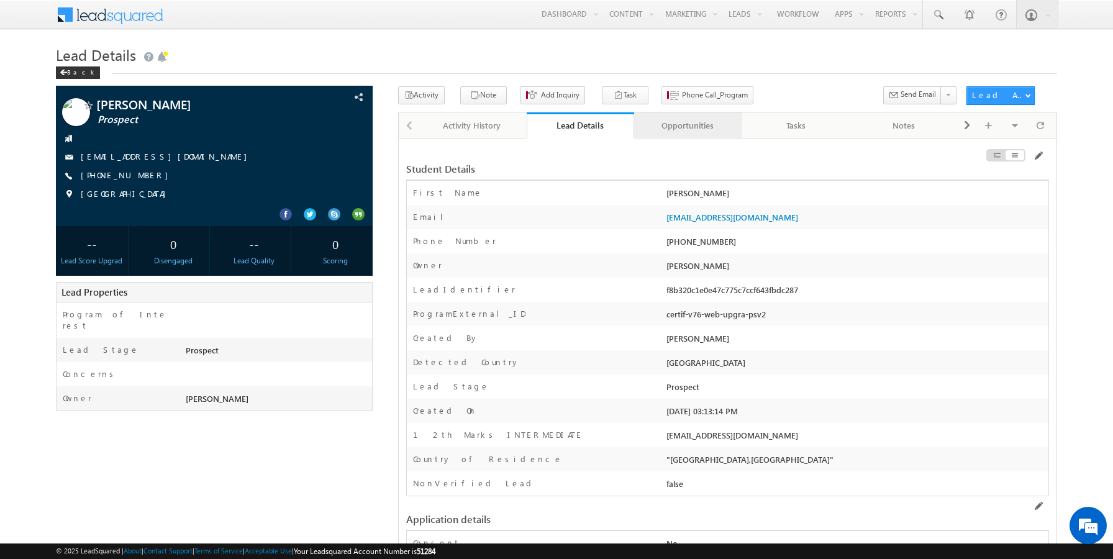  What do you see at coordinates (76, 114) in the screenshot?
I see `img: Profile photo` at bounding box center [76, 114].